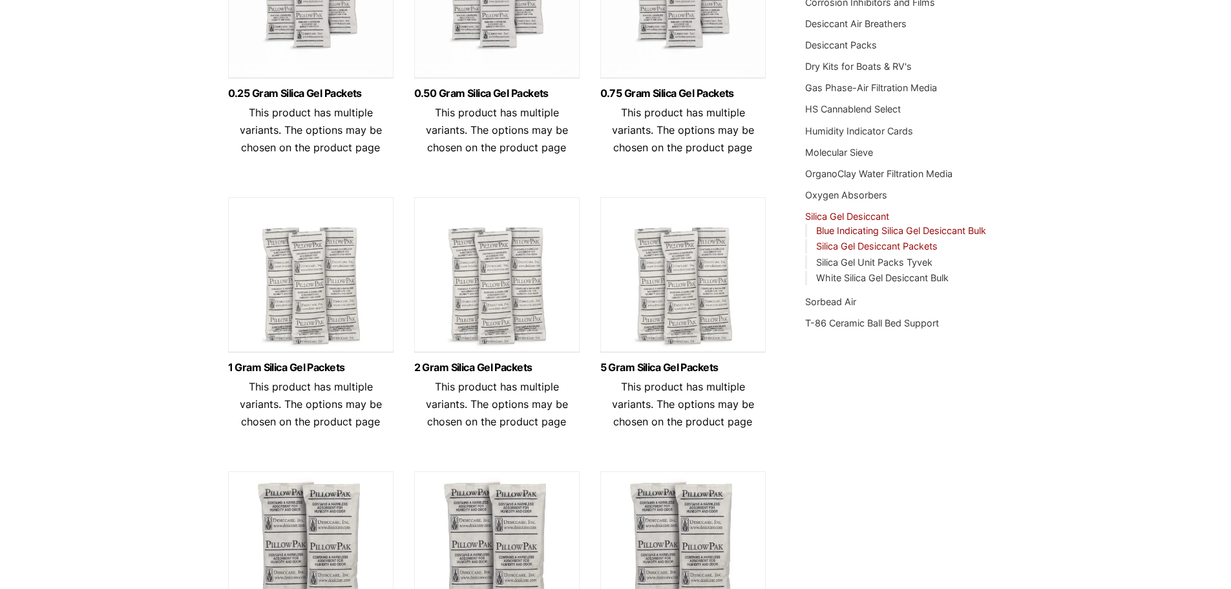  I want to click on a: Humidity Indicator Cards, so click(859, 131).